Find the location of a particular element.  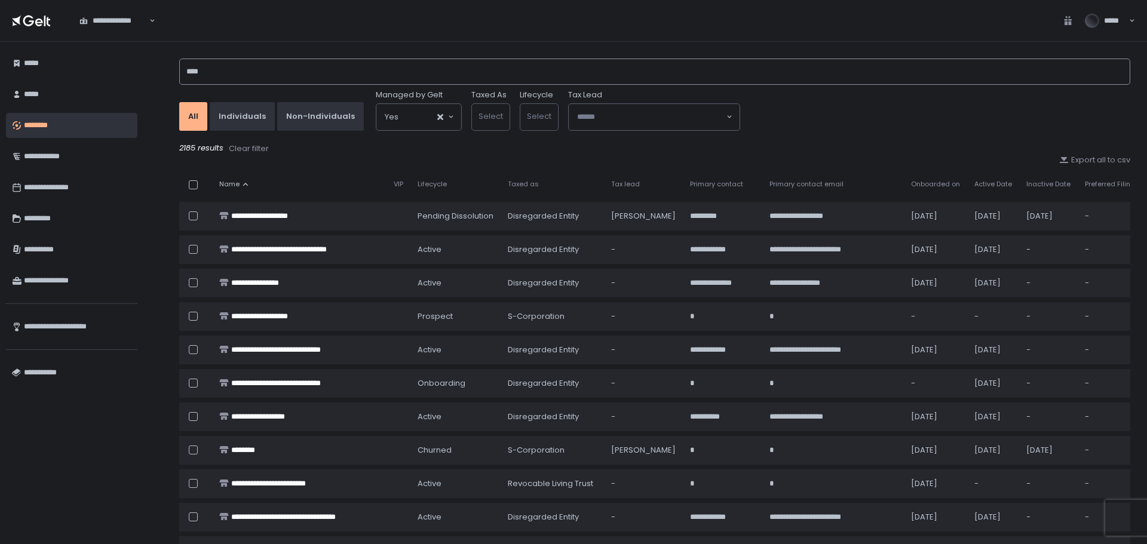

span: Tax Lead is located at coordinates (585, 95).